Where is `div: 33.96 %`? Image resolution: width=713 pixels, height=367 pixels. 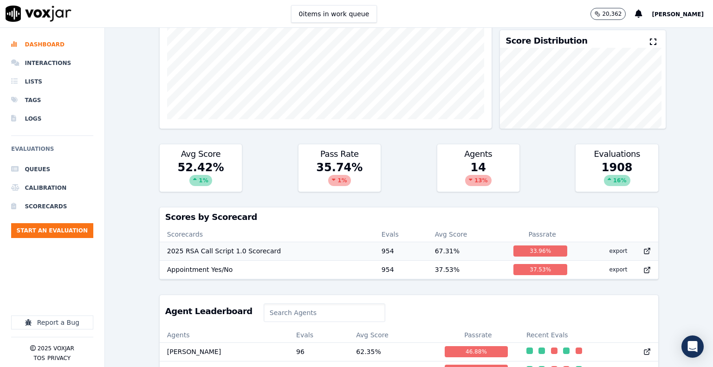
div: 33.96 % is located at coordinates (540, 251).